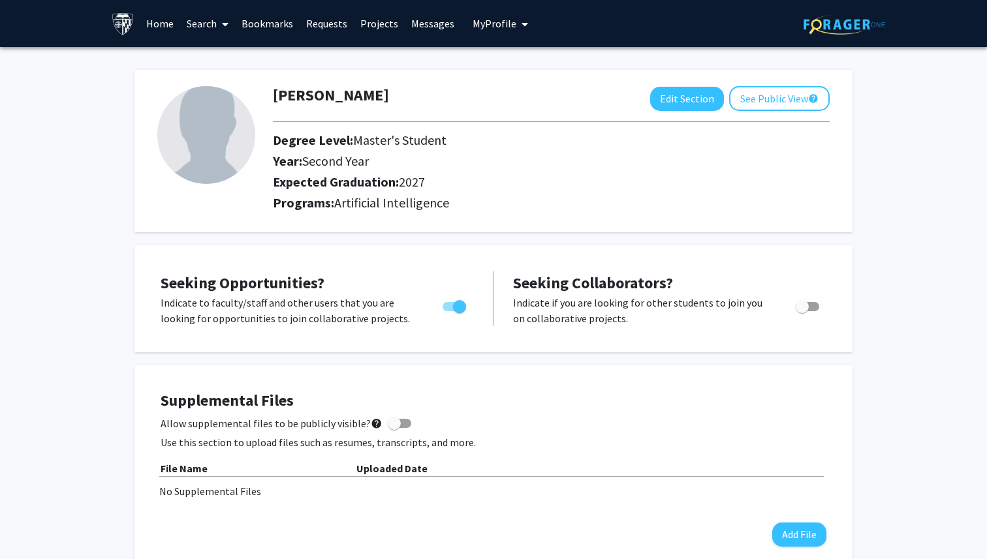  I want to click on b: Uploaded Date, so click(392, 469).